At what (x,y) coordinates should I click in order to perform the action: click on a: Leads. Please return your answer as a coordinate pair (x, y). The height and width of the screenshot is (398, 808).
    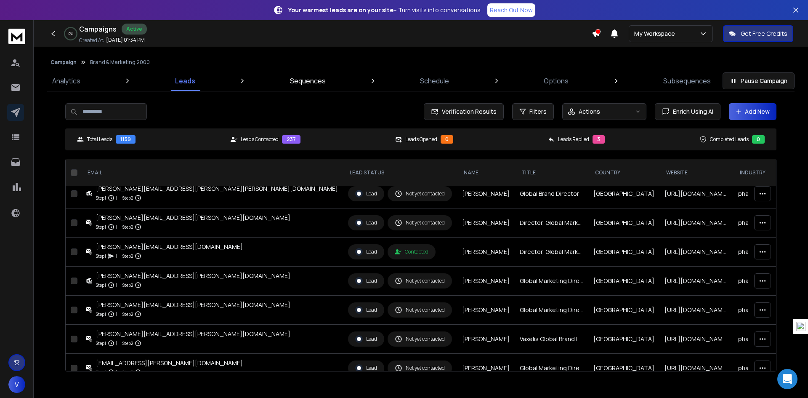
    Looking at the image, I should click on (185, 81).